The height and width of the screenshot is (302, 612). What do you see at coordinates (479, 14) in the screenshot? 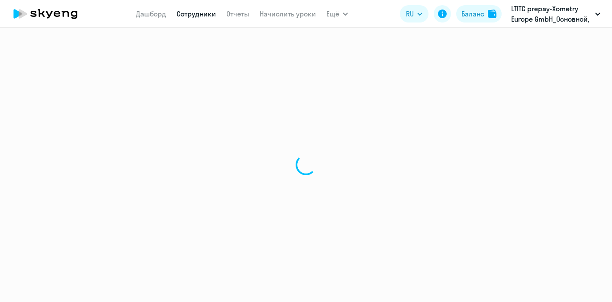
I see `button: Балансbalance` at bounding box center [479, 14].